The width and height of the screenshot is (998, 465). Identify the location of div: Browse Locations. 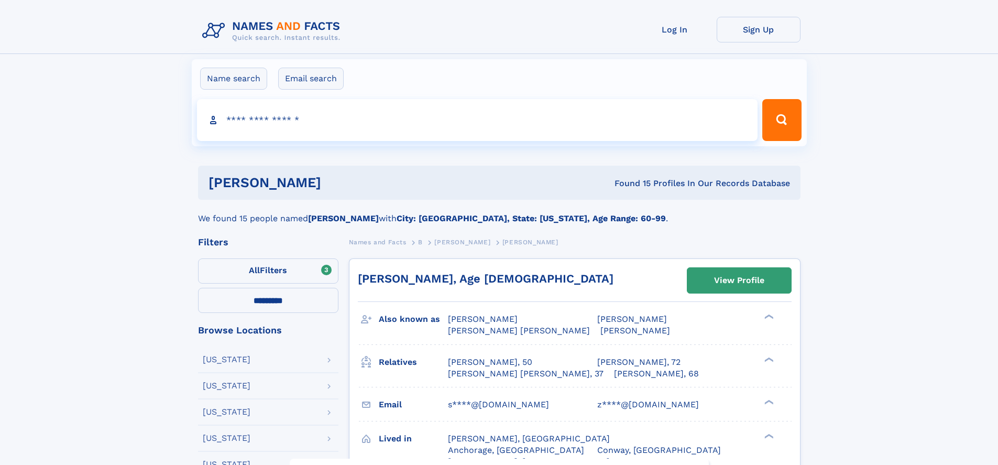
(268, 330).